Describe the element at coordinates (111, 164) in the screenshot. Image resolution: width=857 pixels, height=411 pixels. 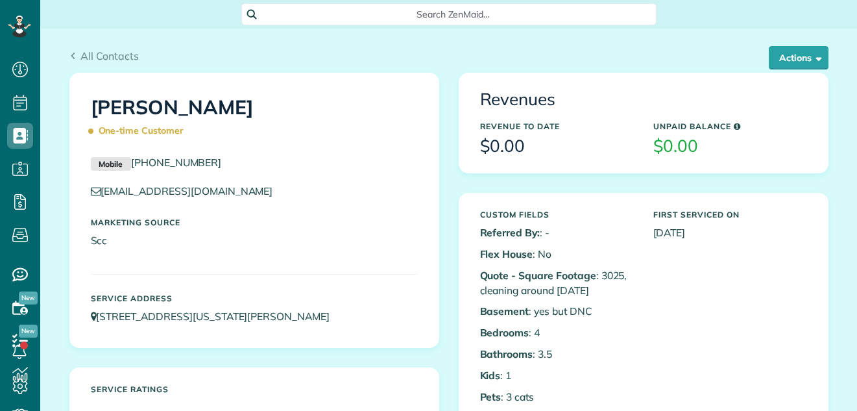
I see `small: Mobile` at that location.